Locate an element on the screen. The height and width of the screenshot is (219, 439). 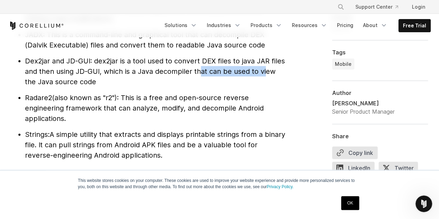
a: Free Trial is located at coordinates (414, 26).